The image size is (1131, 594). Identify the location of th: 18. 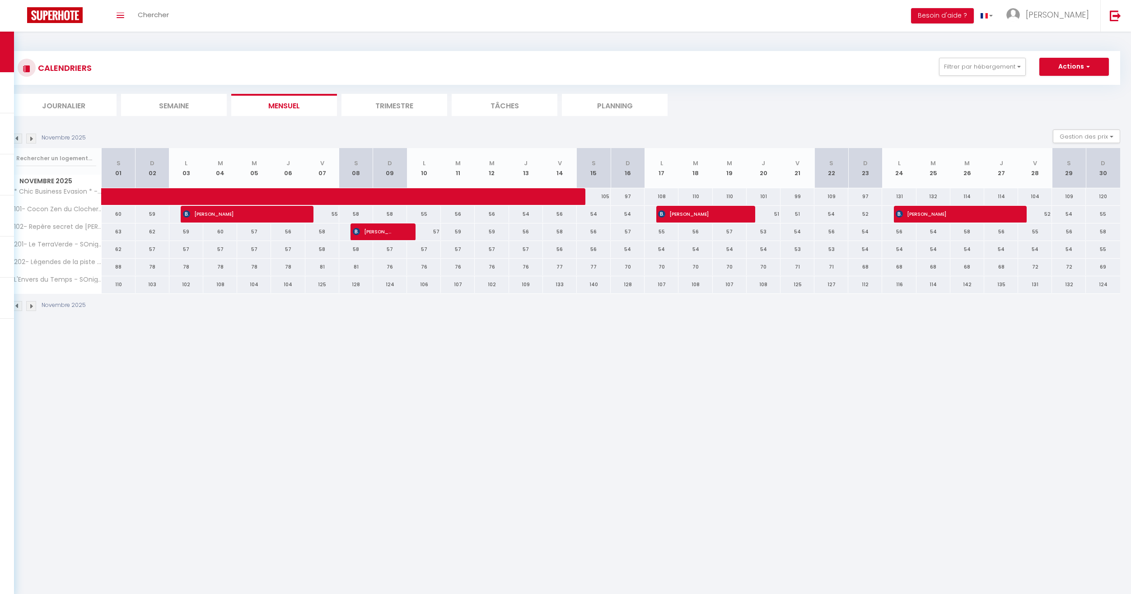
(695, 168).